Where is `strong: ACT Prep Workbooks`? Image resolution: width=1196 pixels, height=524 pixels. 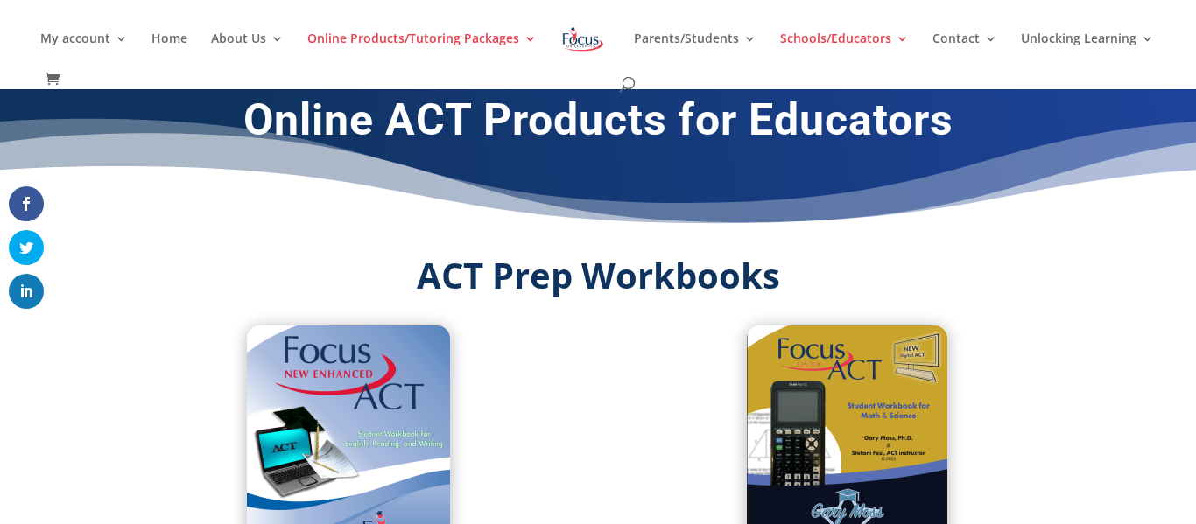 strong: ACT Prep Workbooks is located at coordinates (598, 275).